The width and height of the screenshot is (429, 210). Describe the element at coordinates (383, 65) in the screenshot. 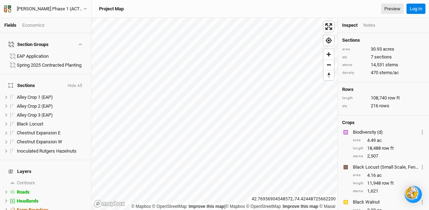

I see `div: 14,531` at that location.